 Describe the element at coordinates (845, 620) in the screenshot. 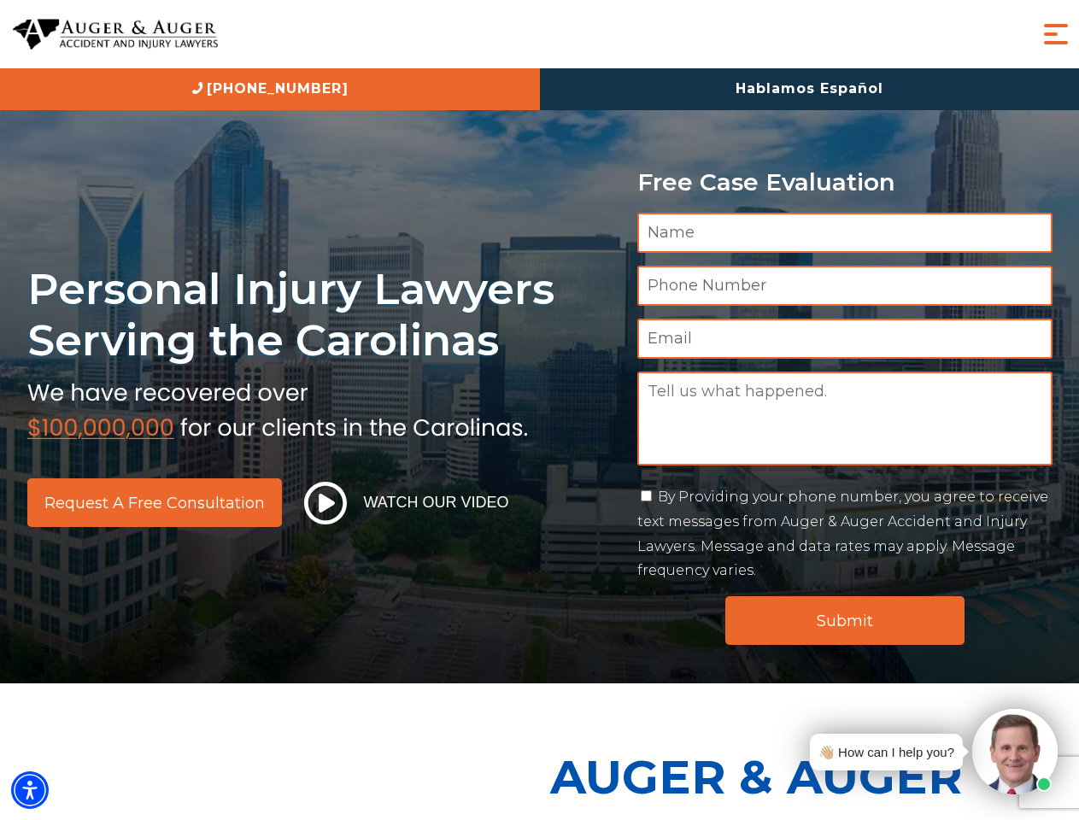

I see `input: Submit` at that location.